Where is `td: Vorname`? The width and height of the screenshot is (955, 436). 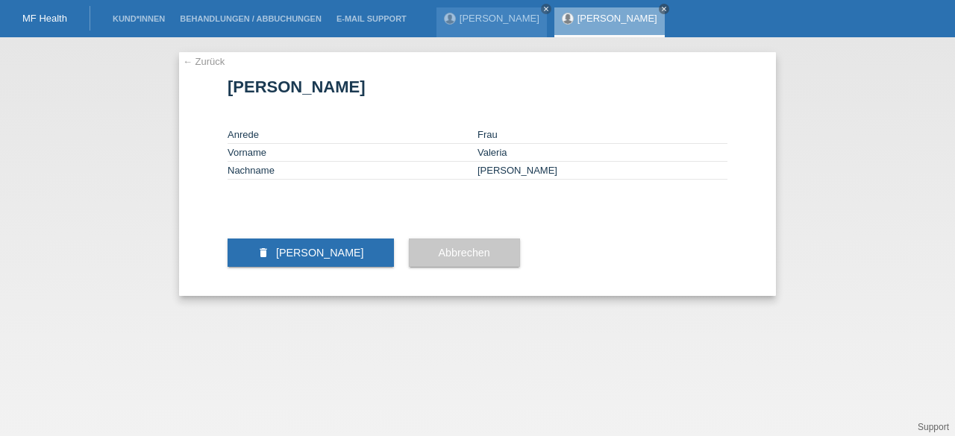
td: Vorname is located at coordinates (352, 153).